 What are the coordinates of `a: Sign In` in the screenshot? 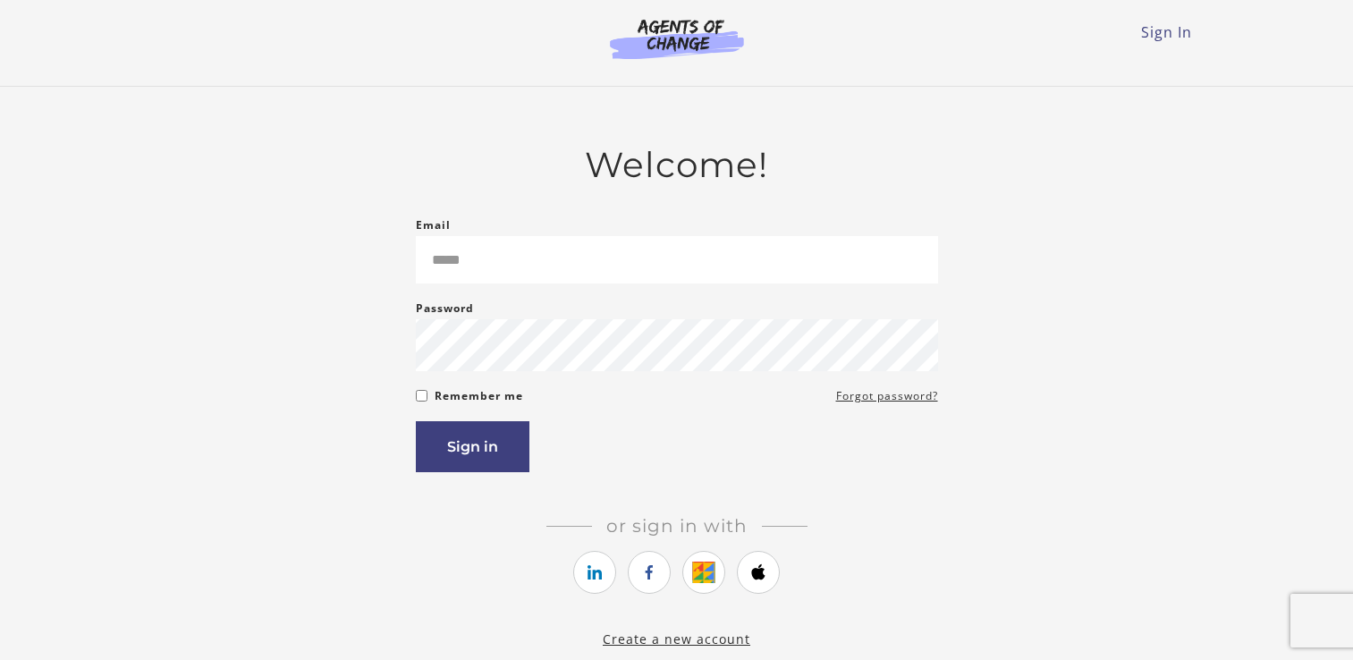 It's located at (1166, 32).